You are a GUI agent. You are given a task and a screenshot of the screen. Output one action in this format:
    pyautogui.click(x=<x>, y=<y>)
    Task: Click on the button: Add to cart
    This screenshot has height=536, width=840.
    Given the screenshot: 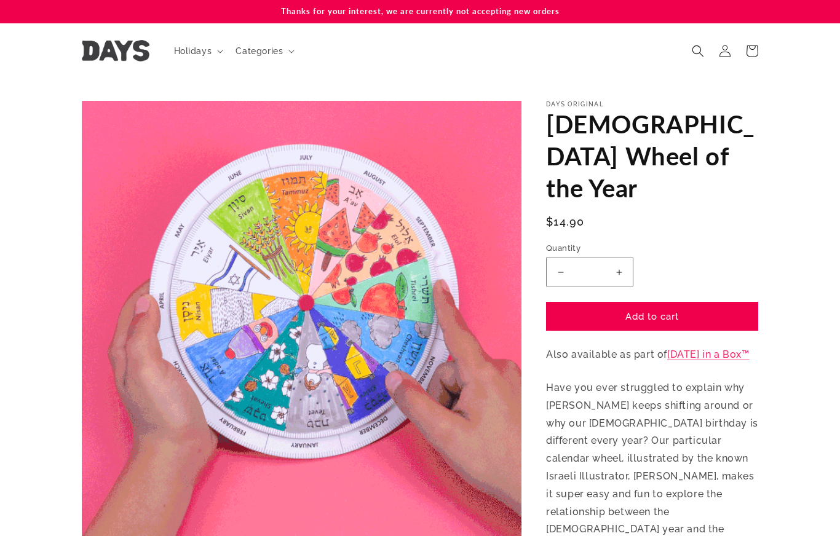 What is the action you would take?
    pyautogui.click(x=652, y=316)
    